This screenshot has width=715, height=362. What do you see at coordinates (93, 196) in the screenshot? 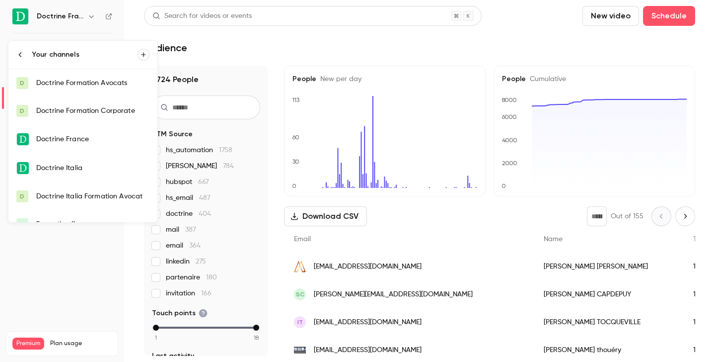
I see `div: Doctrine Italia Formation Avocat` at bounding box center [93, 196].